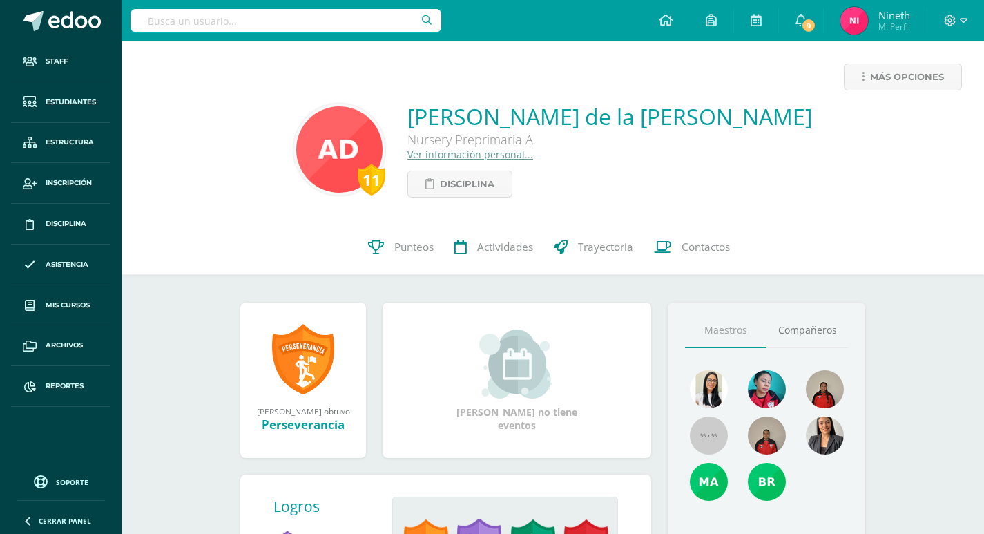 The height and width of the screenshot is (534, 984). Describe the element at coordinates (61, 386) in the screenshot. I see `a: Reportes` at that location.